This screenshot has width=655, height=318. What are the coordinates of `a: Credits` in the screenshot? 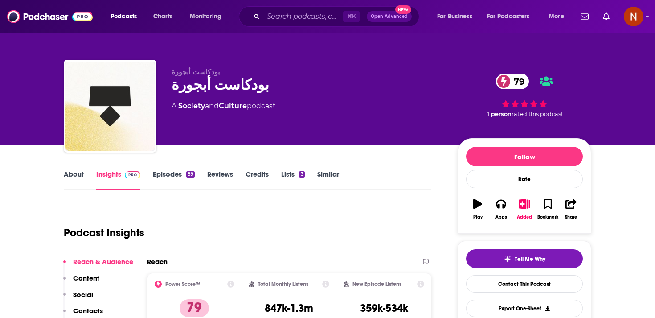 It's located at (257, 180).